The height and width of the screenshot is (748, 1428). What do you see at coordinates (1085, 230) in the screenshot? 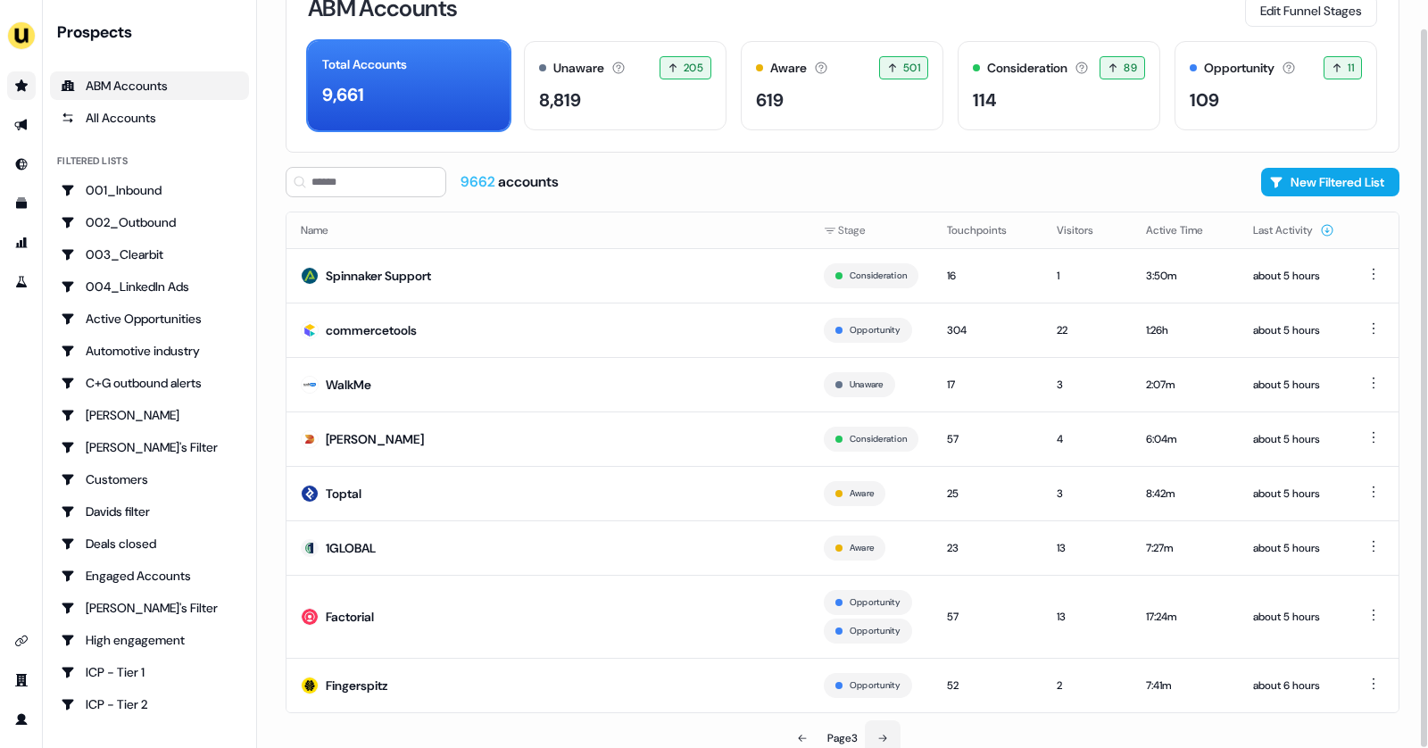
I see `button: Visitors` at bounding box center [1085, 230].